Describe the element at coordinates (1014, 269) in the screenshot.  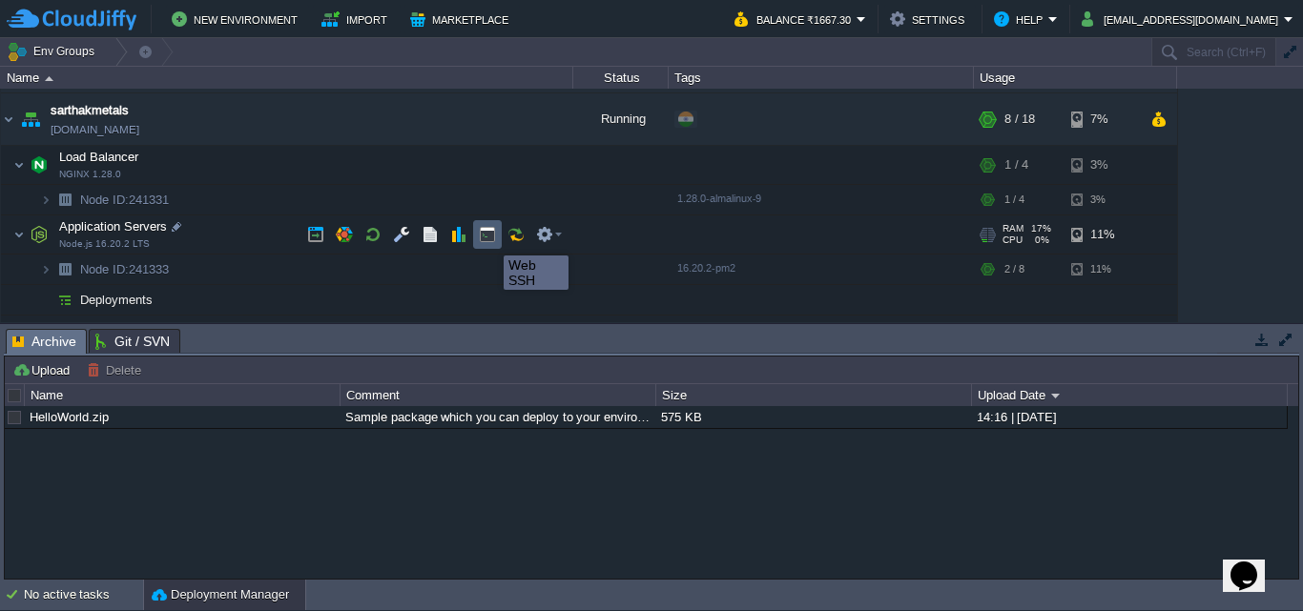
I see `div: 2 / 8` at that location.